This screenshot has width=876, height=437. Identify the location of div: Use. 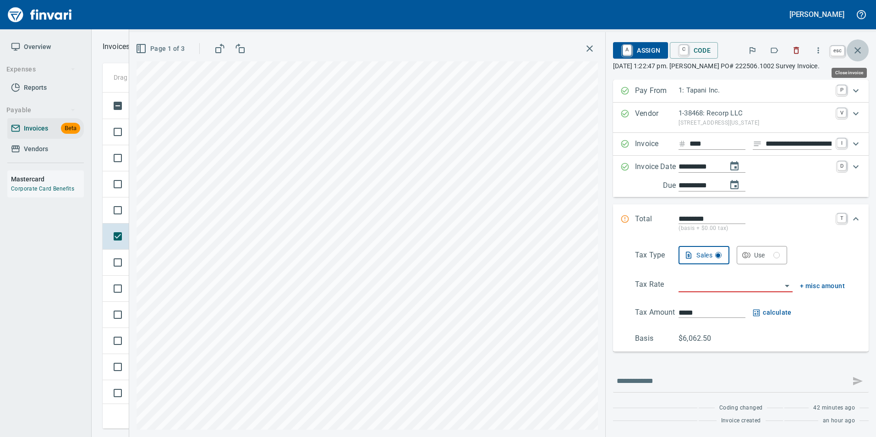
(767, 255).